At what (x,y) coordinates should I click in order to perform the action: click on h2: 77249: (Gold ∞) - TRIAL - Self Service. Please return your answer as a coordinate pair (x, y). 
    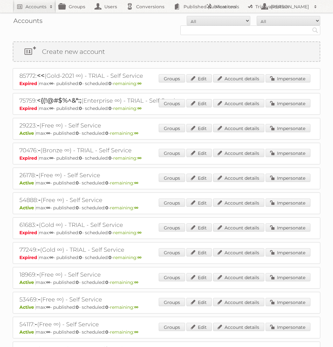
    Looking at the image, I should click on (131, 250).